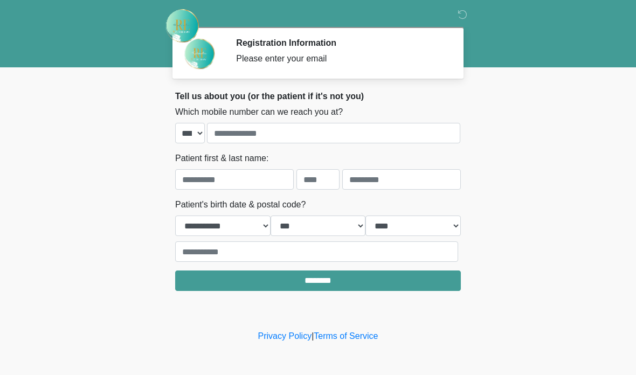 The height and width of the screenshot is (375, 636). I want to click on img: Agent Avatar, so click(199, 54).